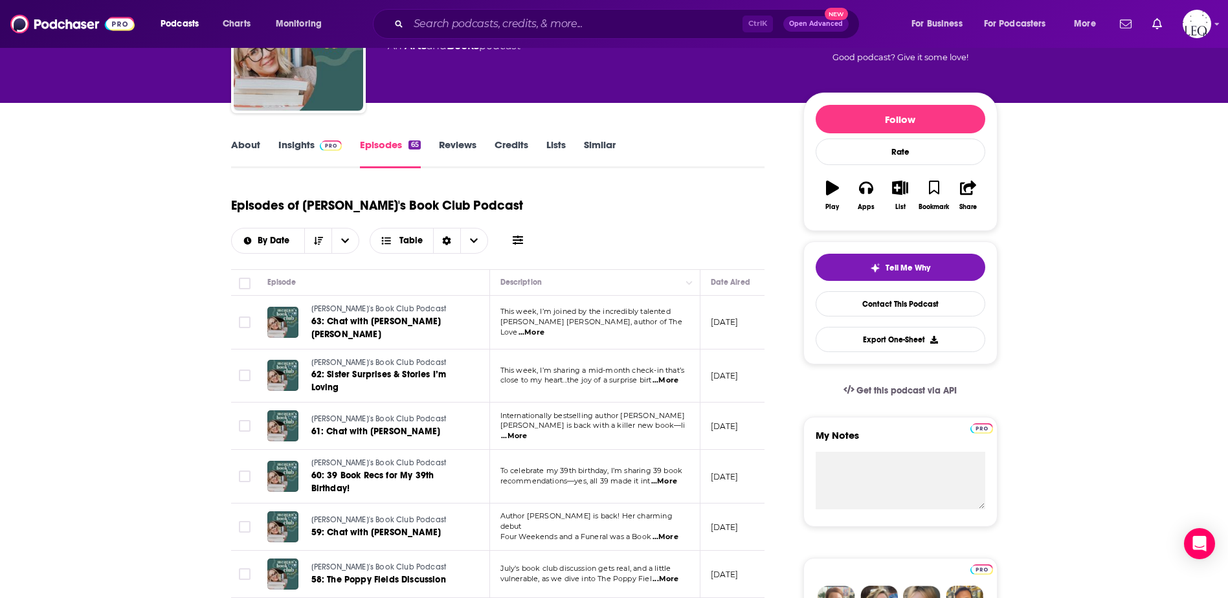 This screenshot has width=1228, height=598. I want to click on button: Choose View, so click(428, 241).